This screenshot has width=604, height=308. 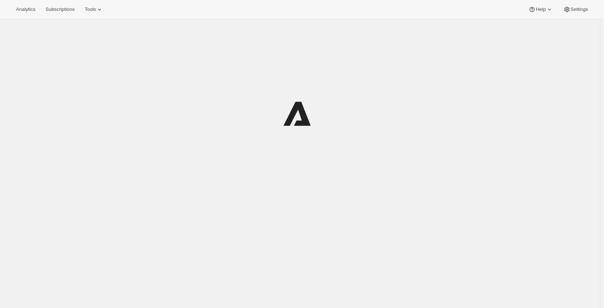 I want to click on span: Settings, so click(x=579, y=9).